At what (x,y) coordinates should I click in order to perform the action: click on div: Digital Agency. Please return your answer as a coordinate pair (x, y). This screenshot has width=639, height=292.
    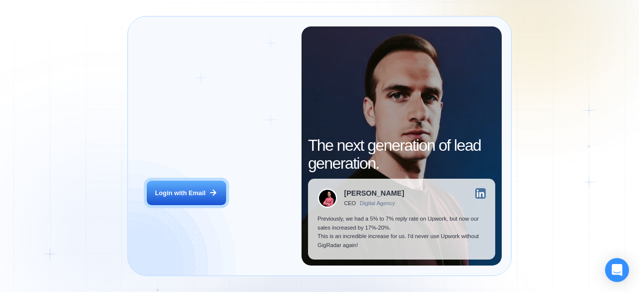
    Looking at the image, I should click on (377, 203).